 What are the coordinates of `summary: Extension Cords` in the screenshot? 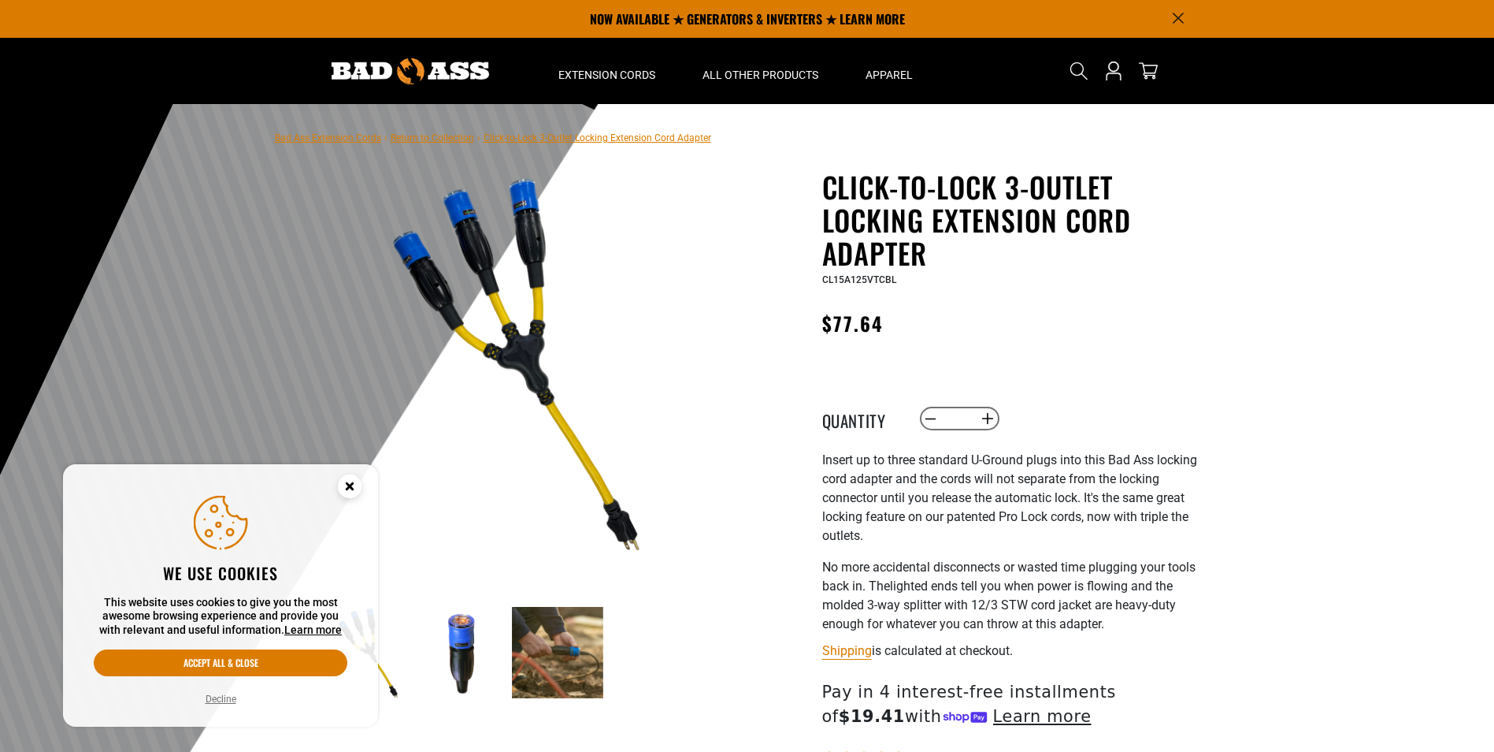 It's located at (607, 71).